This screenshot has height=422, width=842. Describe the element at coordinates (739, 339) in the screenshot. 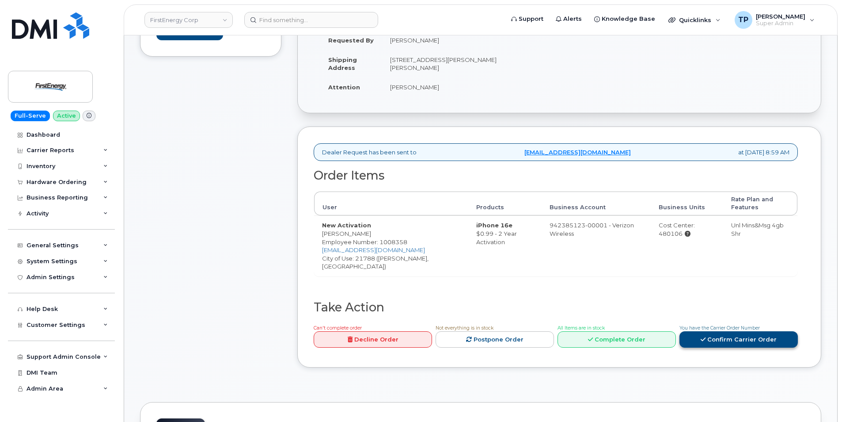

I see `a: Confirm Carrier Order` at that location.